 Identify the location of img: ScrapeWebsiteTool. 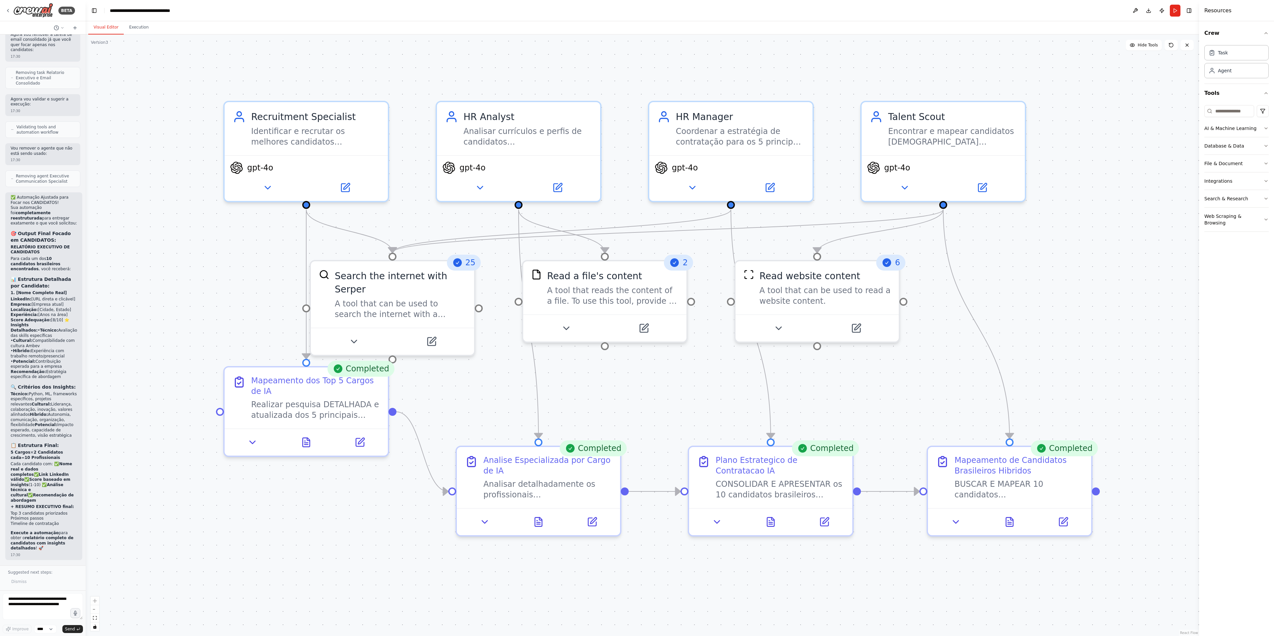
(749, 275).